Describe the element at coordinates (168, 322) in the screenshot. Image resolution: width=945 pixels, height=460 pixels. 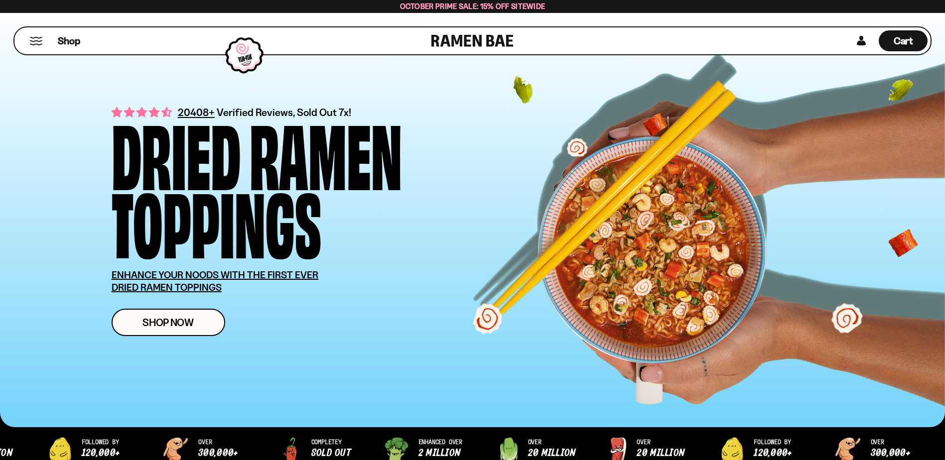
I see `a: Shop Now` at that location.